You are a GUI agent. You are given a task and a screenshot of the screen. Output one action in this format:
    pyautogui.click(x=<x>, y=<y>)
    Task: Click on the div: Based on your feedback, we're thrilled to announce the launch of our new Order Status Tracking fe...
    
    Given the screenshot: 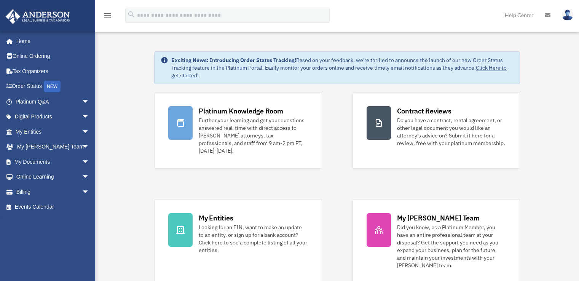 What is the action you would take?
    pyautogui.click(x=342, y=68)
    